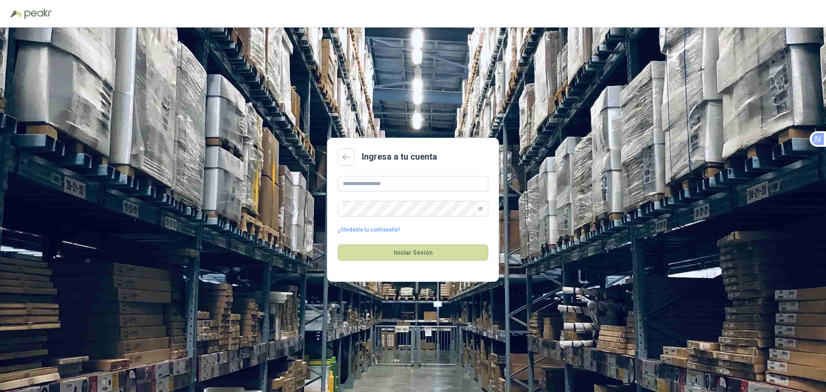  Describe the element at coordinates (16, 14) in the screenshot. I see `img: Logo` at that location.